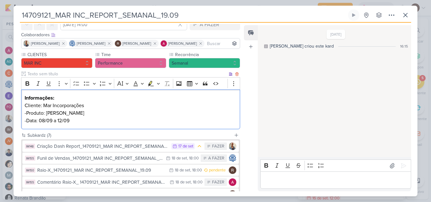 The width and height of the screenshot is (431, 202). Describe the element at coordinates (222, 44) in the screenshot. I see `input: Buscar` at that location.